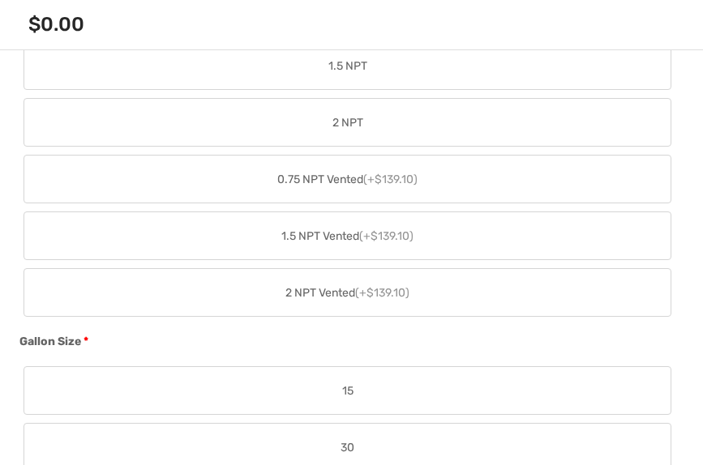  Describe the element at coordinates (347, 293) in the screenshot. I see `span: 2 NPT Vented` at that location.